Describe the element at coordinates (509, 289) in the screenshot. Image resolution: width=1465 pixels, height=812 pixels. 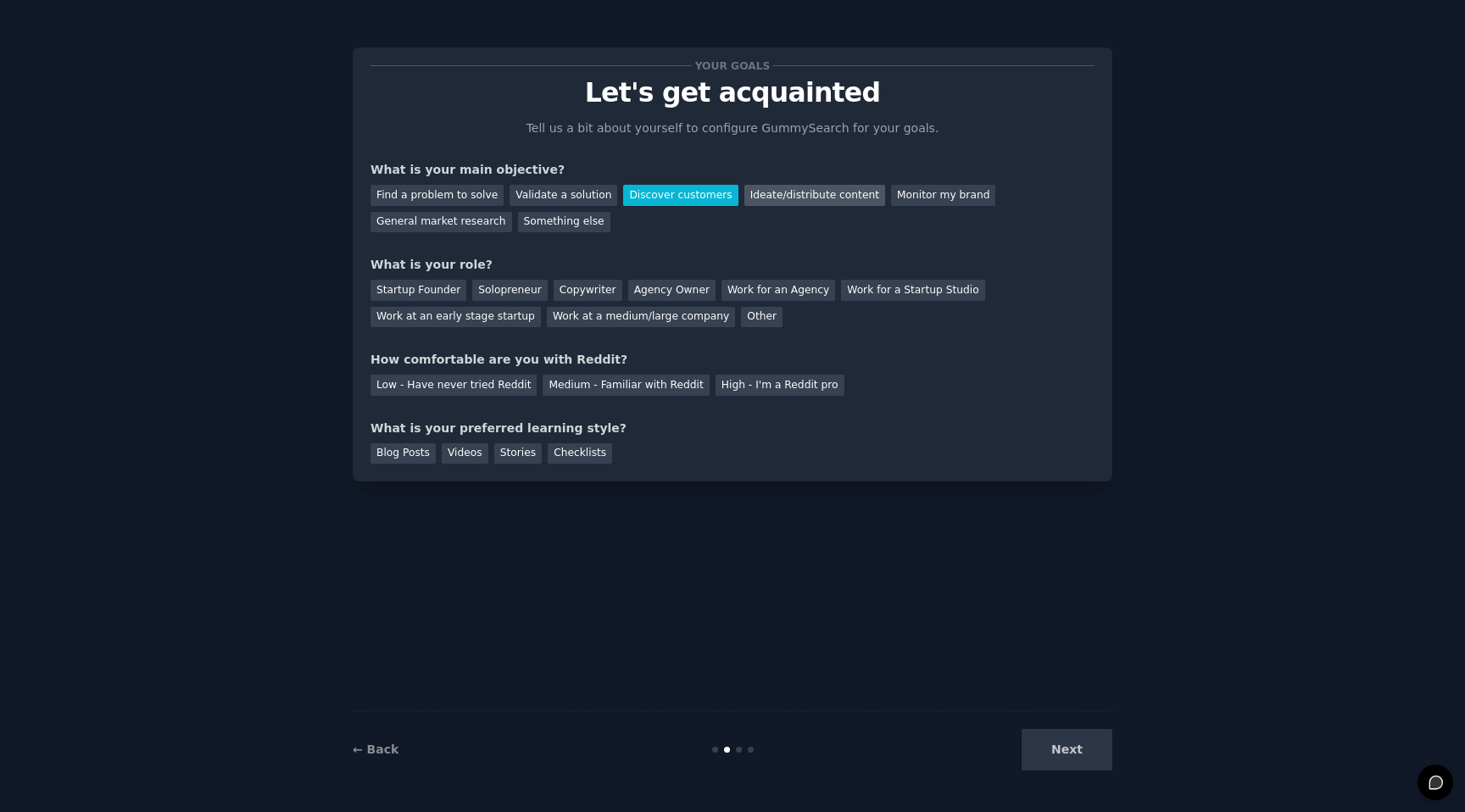
I see `div: Solopreneur` at that location.